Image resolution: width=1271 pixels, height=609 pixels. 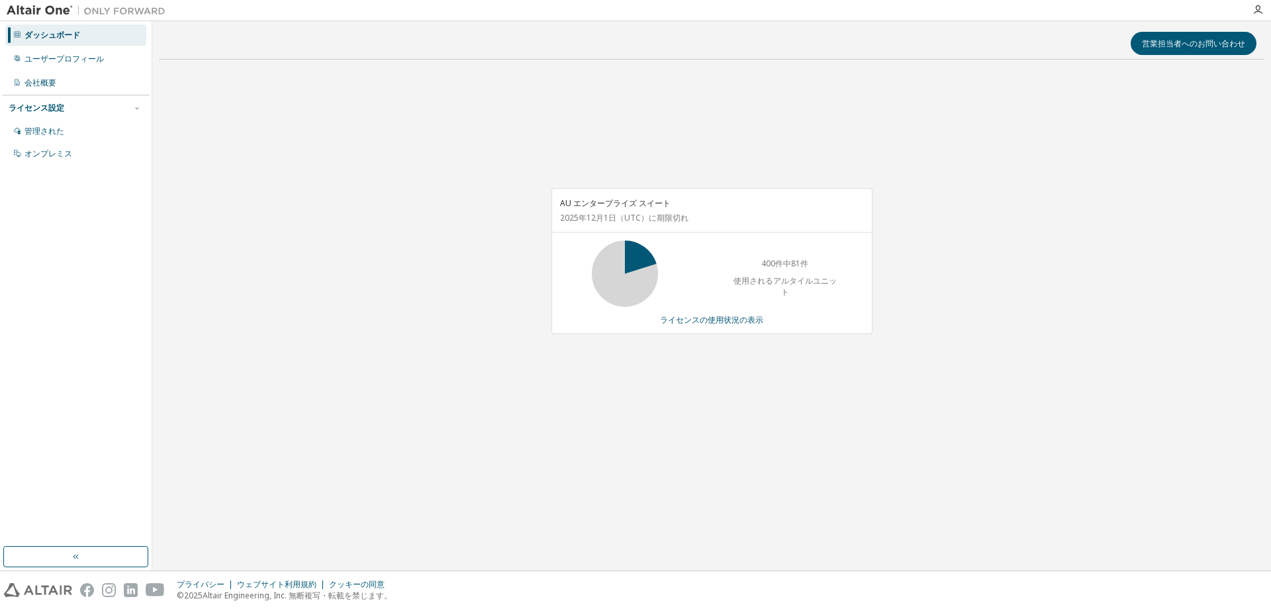 What do you see at coordinates (38, 589) in the screenshot?
I see `img: altair_logo.svg` at bounding box center [38, 589].